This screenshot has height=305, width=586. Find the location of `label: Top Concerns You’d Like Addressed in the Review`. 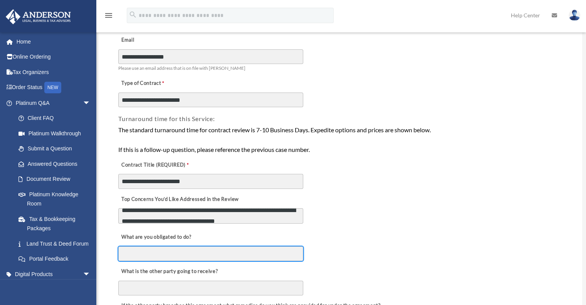

label: Top Concerns You’d Like Addressed in the Review is located at coordinates (180, 199).